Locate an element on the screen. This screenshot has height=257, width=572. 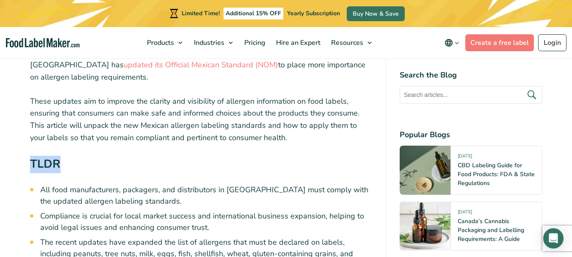
p: These updates aim to improve the clarity and visibility of allergen information on food labels, e... is located at coordinates (201, 119).